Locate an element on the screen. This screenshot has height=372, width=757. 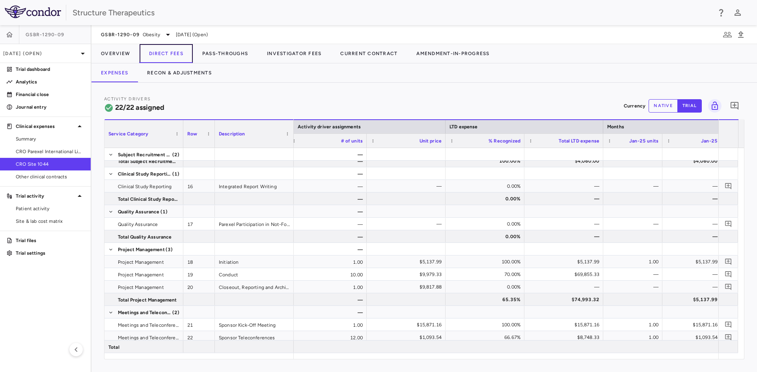
p: Trial files is located at coordinates (50, 241).